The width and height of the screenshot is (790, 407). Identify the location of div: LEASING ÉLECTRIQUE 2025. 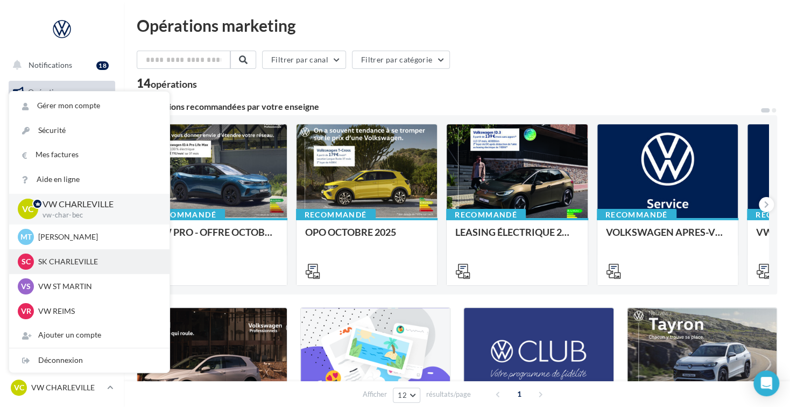
(517, 237).